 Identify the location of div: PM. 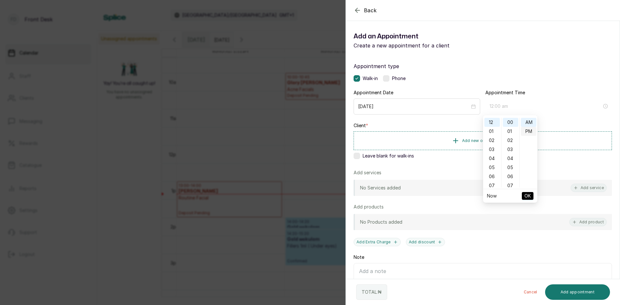
(529, 131).